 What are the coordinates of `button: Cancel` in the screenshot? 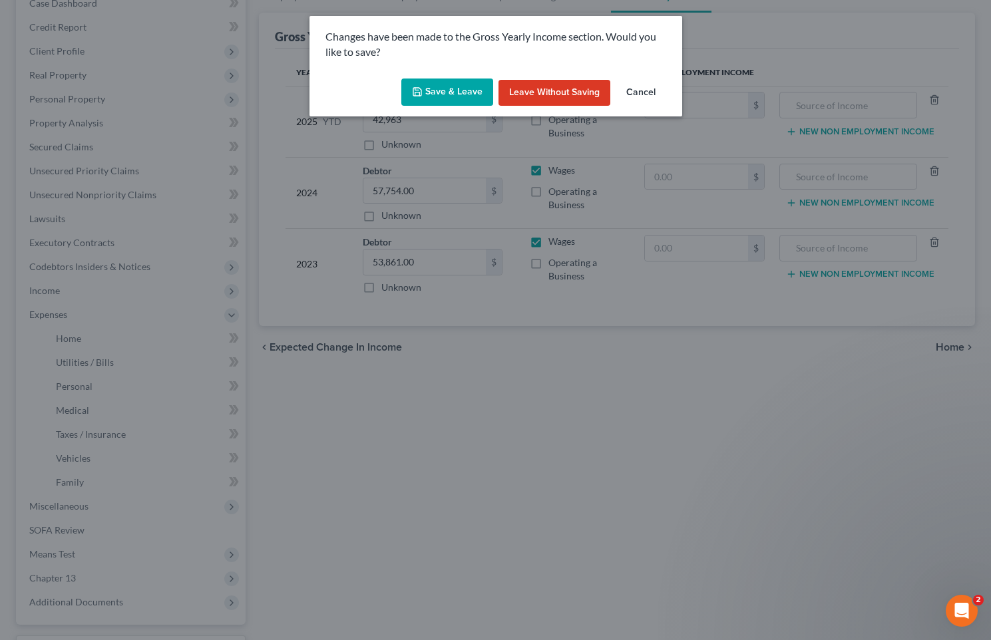 It's located at (641, 93).